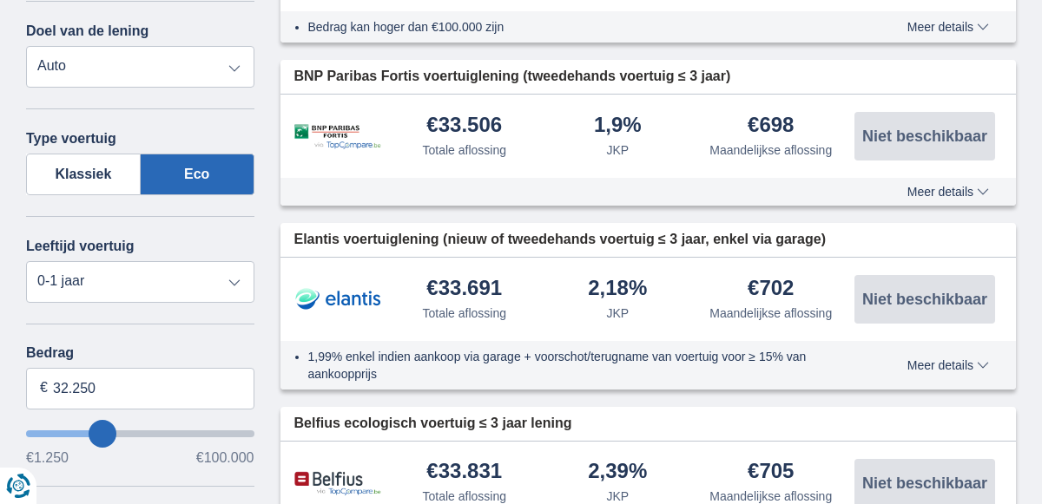  I want to click on a: wantToBorrow, so click(140, 434).